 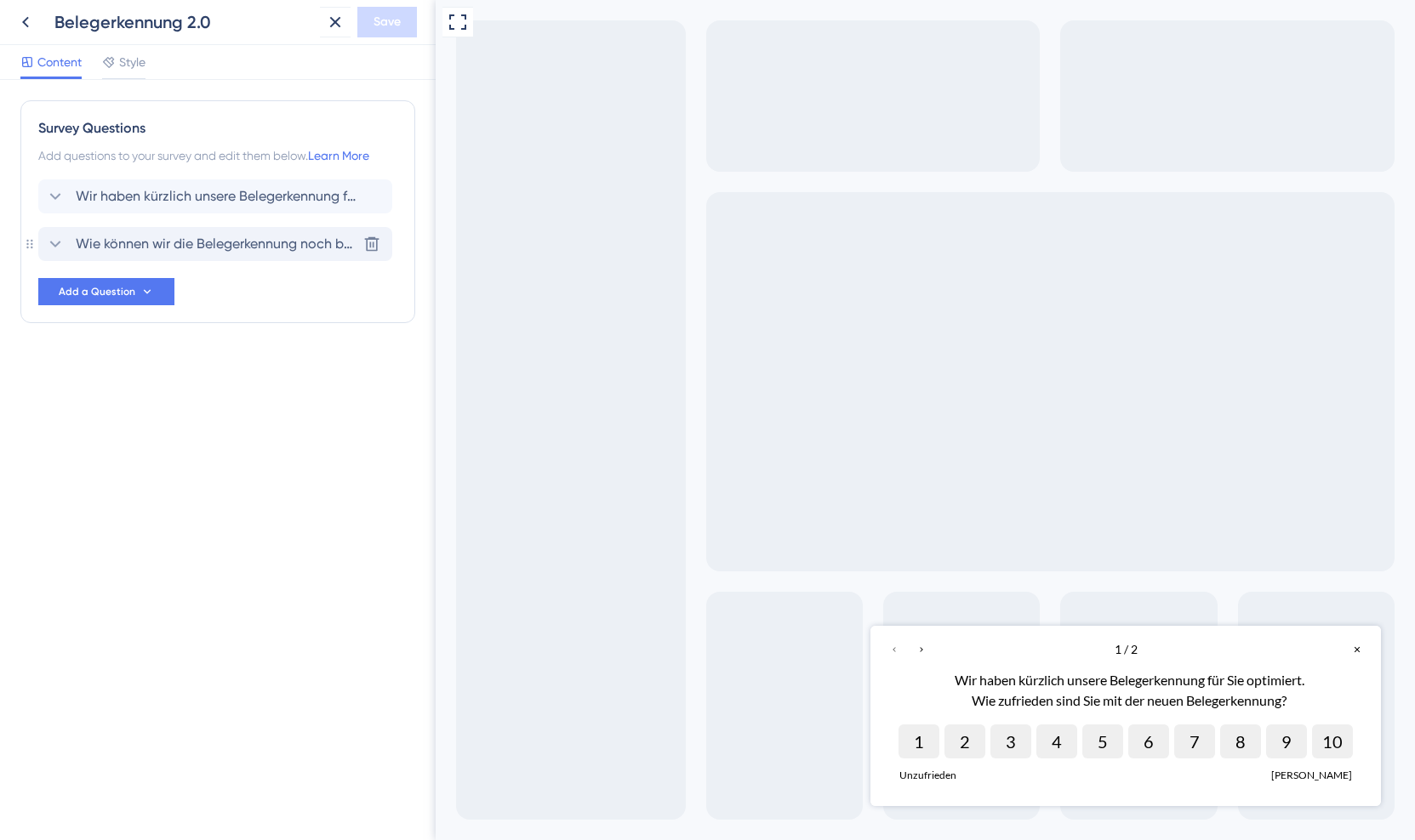 What do you see at coordinates (255, 24) in the screenshot?
I see `span: Question 1 / 2` at bounding box center [255, 24].